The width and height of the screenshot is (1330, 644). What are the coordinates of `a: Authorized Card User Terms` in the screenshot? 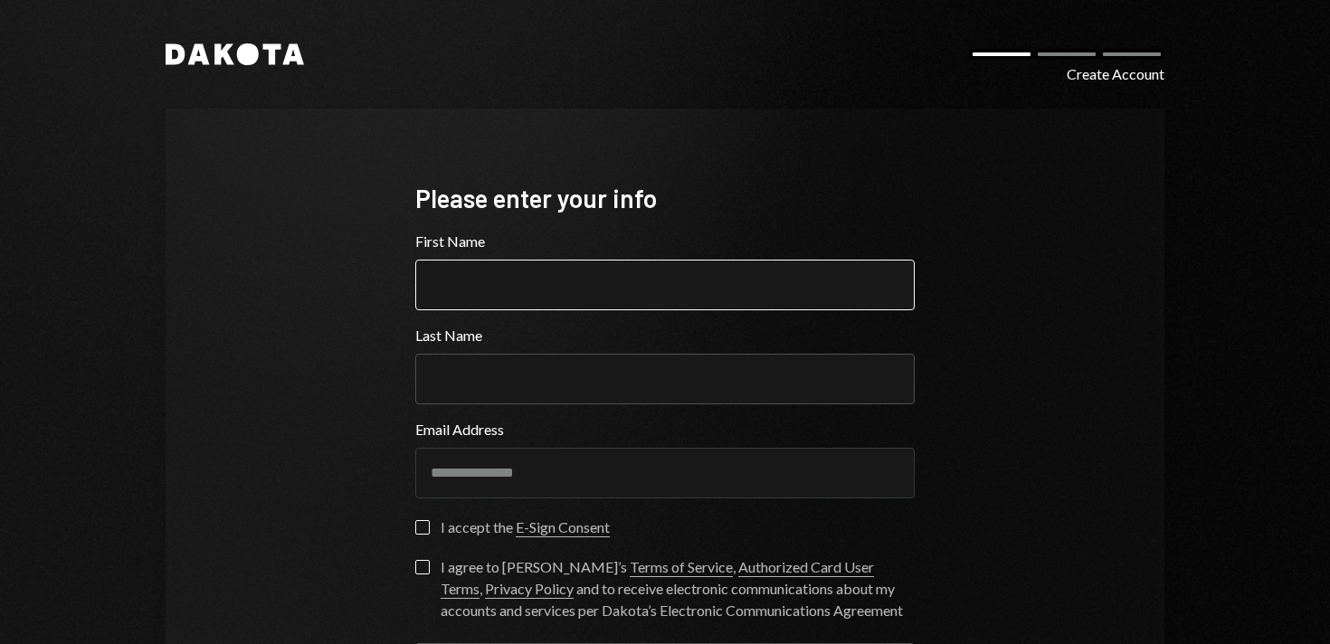 It's located at (657, 578).